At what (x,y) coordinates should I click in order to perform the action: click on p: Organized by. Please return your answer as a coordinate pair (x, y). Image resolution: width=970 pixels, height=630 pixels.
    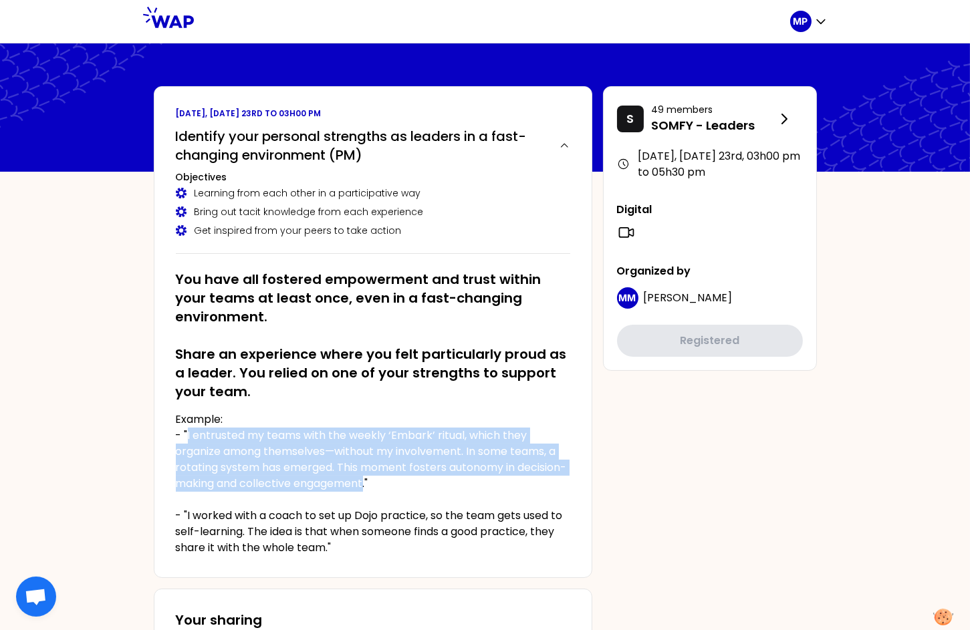
    Looking at the image, I should click on (710, 271).